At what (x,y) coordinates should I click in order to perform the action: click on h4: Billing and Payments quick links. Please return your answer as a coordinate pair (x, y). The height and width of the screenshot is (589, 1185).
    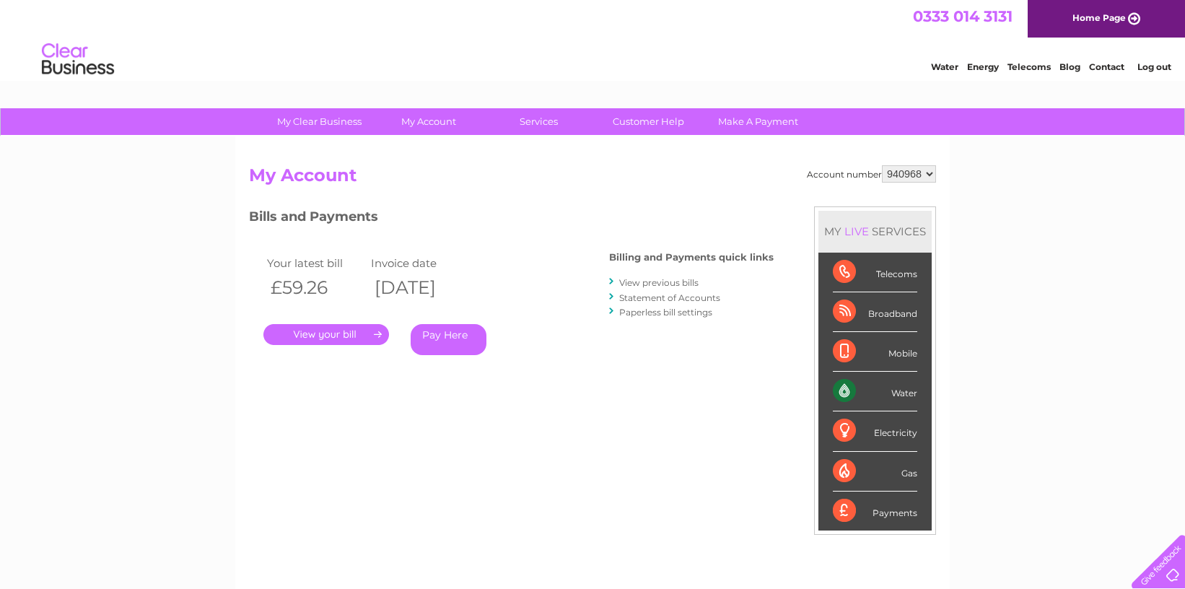
    Looking at the image, I should click on (692, 257).